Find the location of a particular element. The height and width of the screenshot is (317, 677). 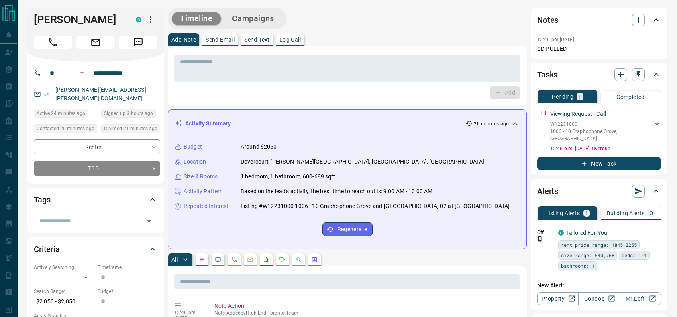

p: Listing Alerts is located at coordinates (562, 213).